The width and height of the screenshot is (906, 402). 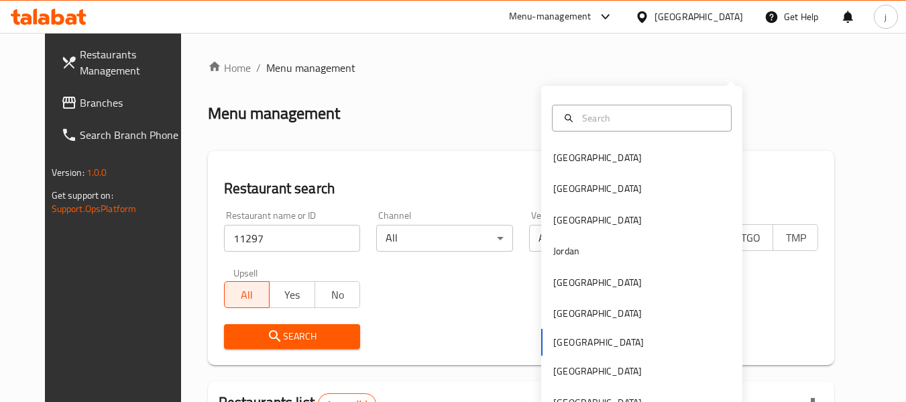 I want to click on div: Jordan, so click(x=566, y=251).